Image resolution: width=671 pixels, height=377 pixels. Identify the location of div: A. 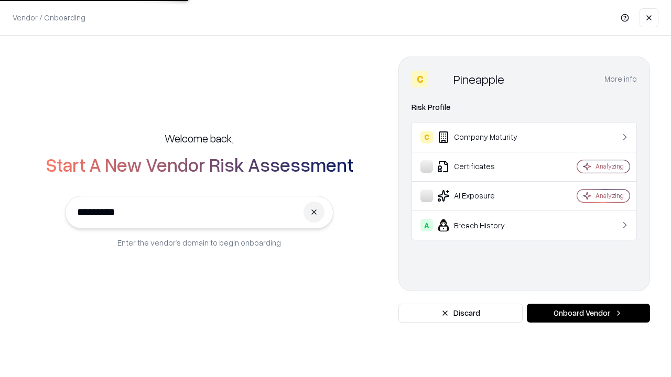
(427, 225).